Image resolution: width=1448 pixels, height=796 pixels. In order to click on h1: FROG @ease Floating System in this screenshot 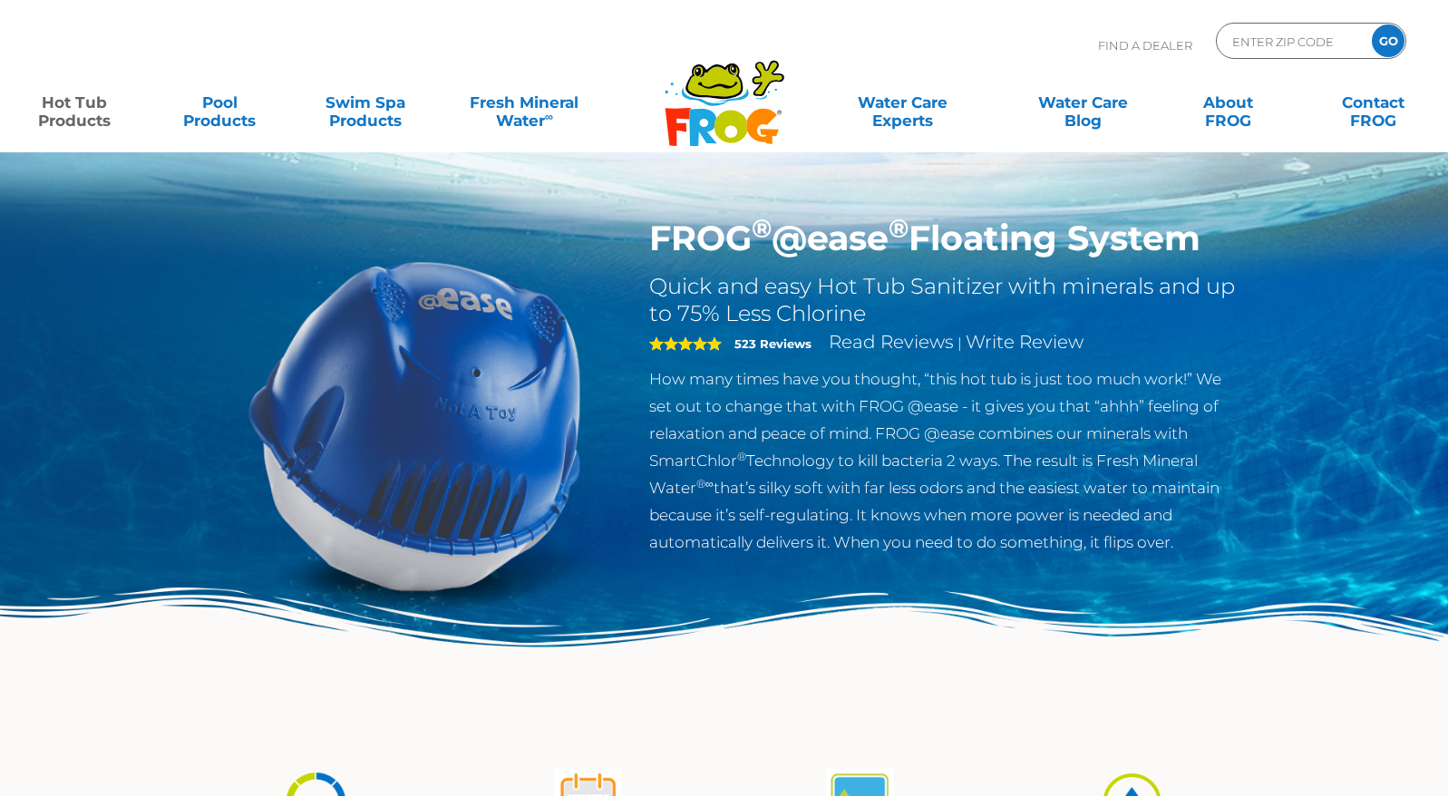, I will do `click(945, 238)`.